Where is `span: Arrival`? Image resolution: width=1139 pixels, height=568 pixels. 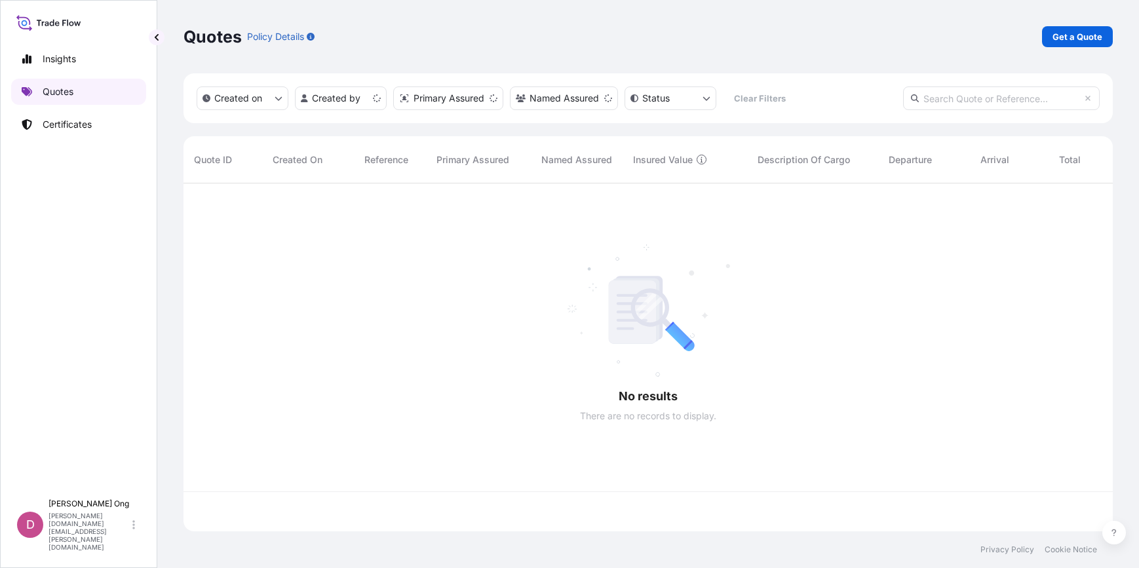 span: Arrival is located at coordinates (995, 160).